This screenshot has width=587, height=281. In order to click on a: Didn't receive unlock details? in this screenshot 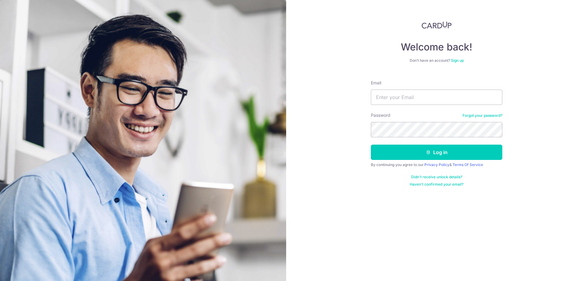, I will do `click(437, 177)`.